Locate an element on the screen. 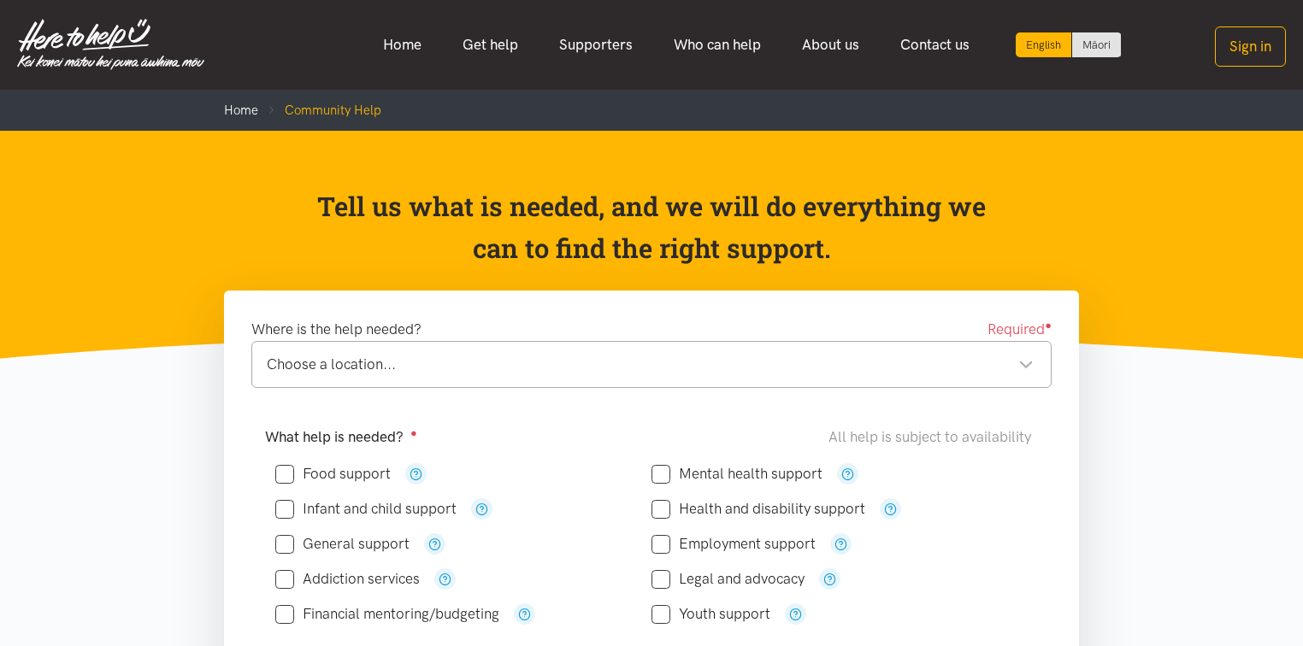 The height and width of the screenshot is (646, 1303). img: Home is located at coordinates (110, 44).